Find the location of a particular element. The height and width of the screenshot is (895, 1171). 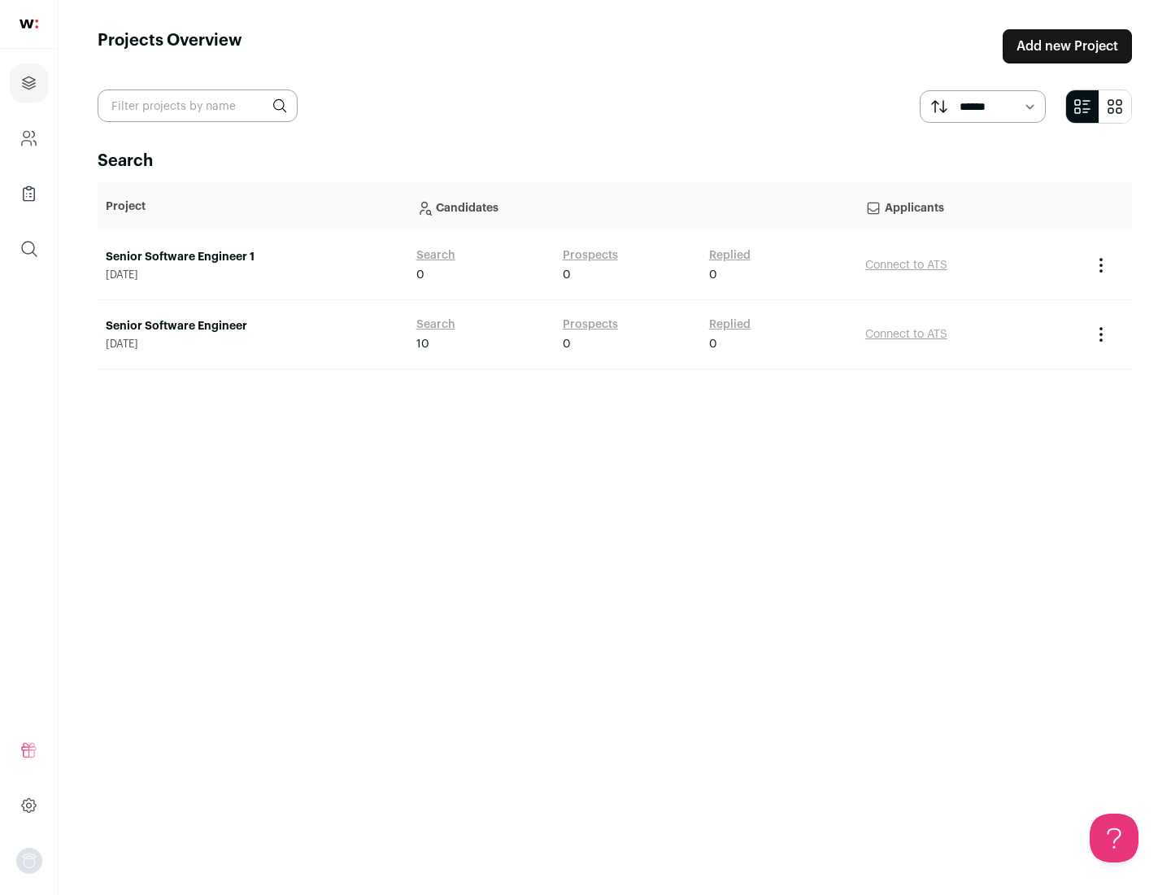

span: 10 is located at coordinates (423, 344).